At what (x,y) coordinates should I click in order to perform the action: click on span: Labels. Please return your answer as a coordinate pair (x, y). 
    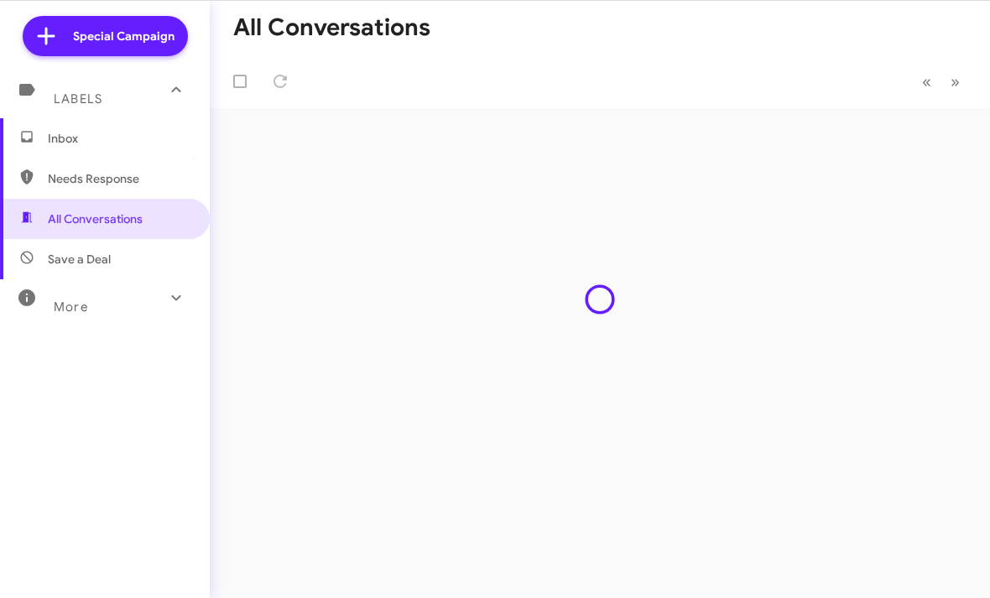
    Looking at the image, I should click on (78, 99).